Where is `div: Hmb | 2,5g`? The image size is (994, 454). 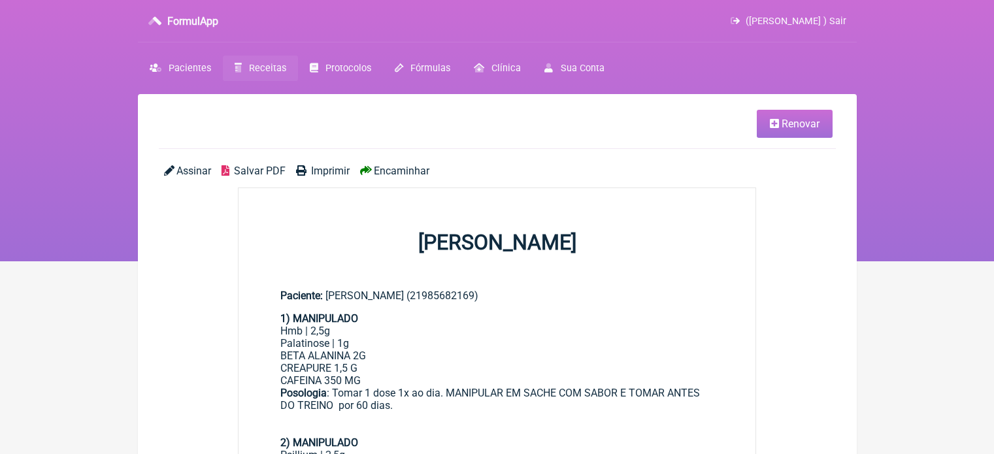 div: Hmb | 2,5g is located at coordinates (497, 331).